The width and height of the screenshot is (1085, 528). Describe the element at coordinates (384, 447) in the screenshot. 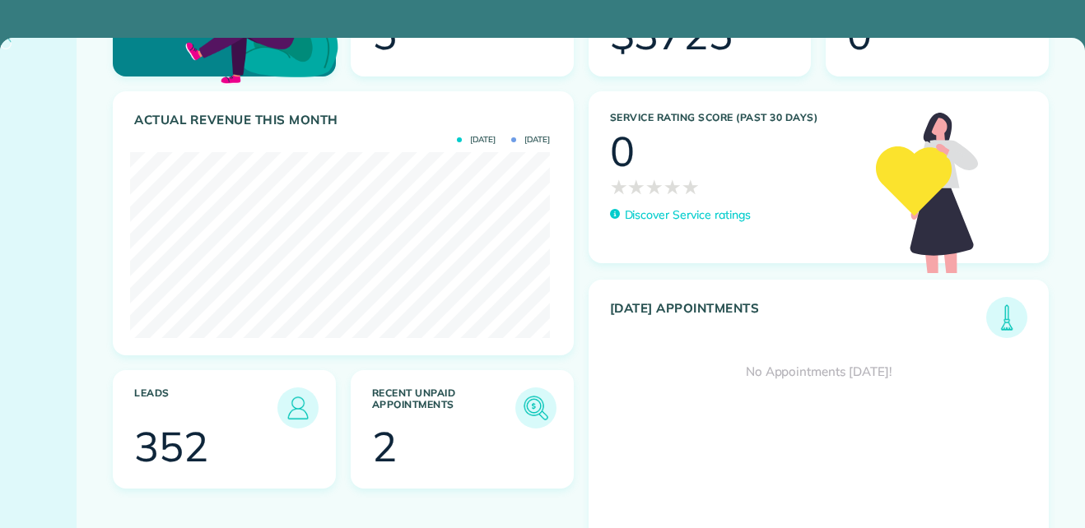

I see `div: 2` at that location.